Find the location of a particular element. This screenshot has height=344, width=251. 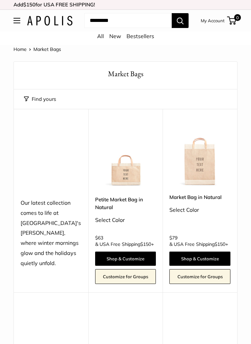

span: $63 is located at coordinates (99, 238).